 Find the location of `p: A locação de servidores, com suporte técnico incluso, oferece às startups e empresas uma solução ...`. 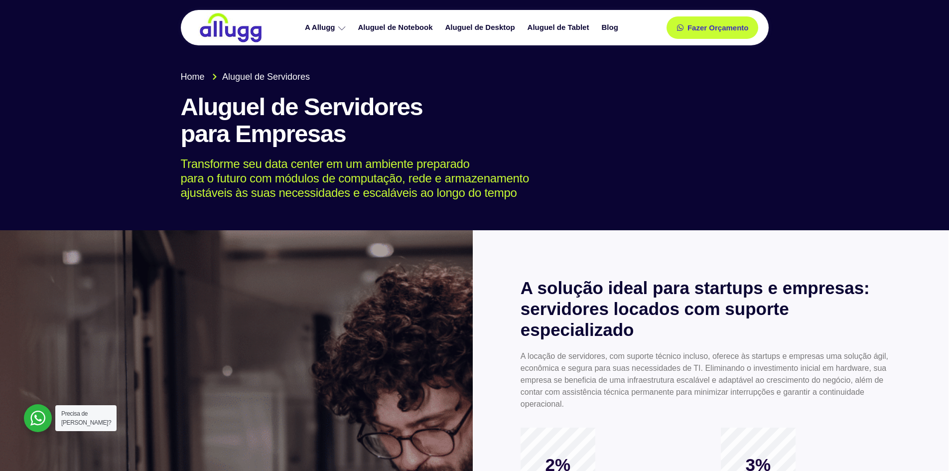

p: A locação de servidores, com suporte técnico incluso, oferece às startups e empresas uma solução ... is located at coordinates (711, 380).